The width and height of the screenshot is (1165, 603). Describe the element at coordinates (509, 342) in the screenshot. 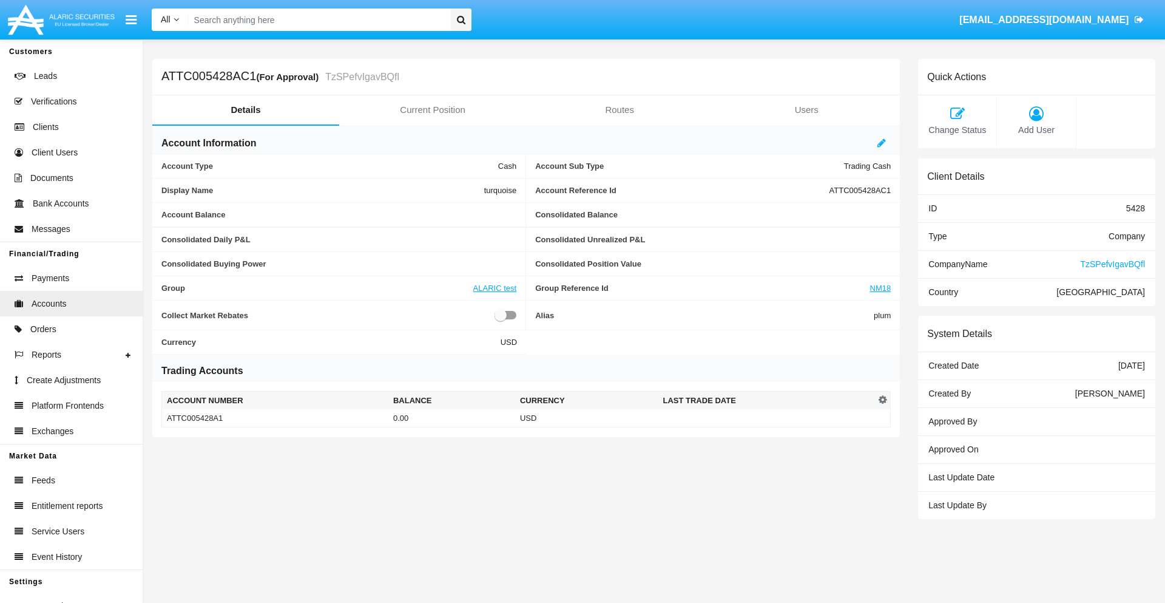

I see `span: USD` at that location.